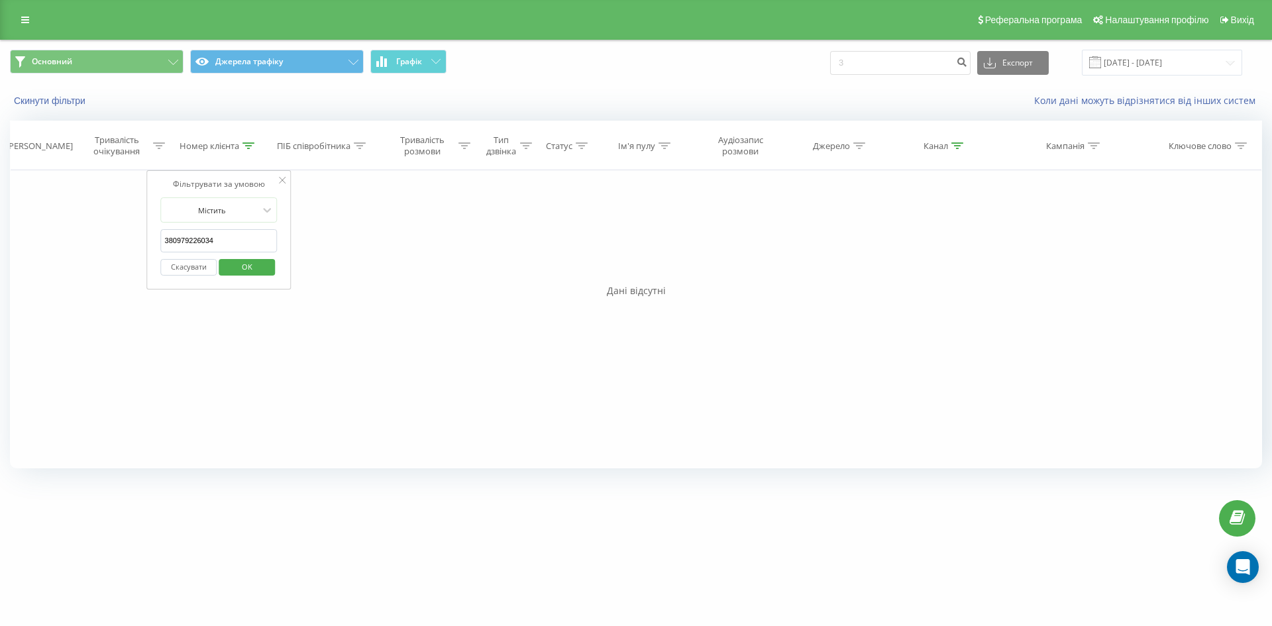 This screenshot has width=1272, height=626. Describe the element at coordinates (1013, 63) in the screenshot. I see `button: Експорт` at that location.